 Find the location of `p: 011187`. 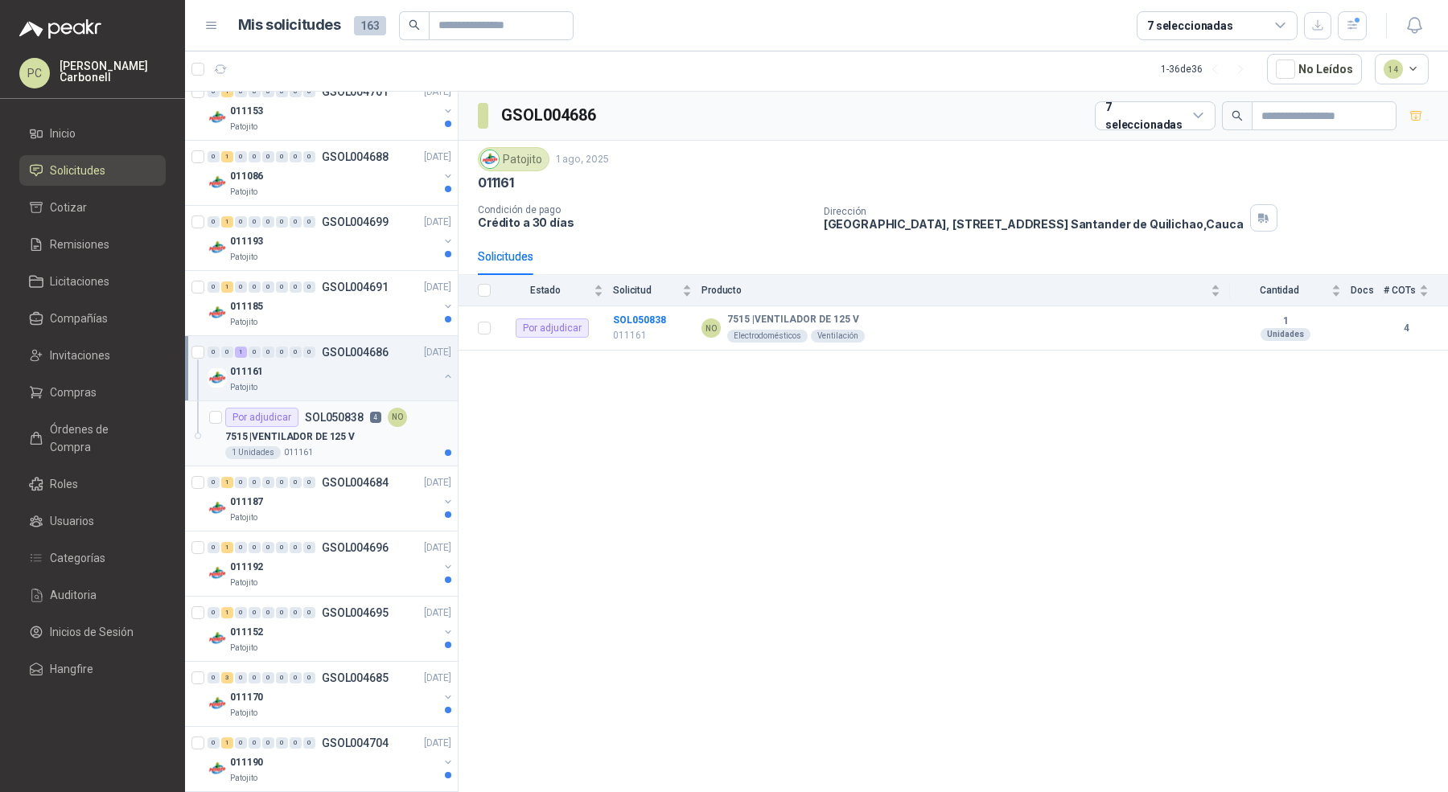

p: 011187 is located at coordinates (246, 502).